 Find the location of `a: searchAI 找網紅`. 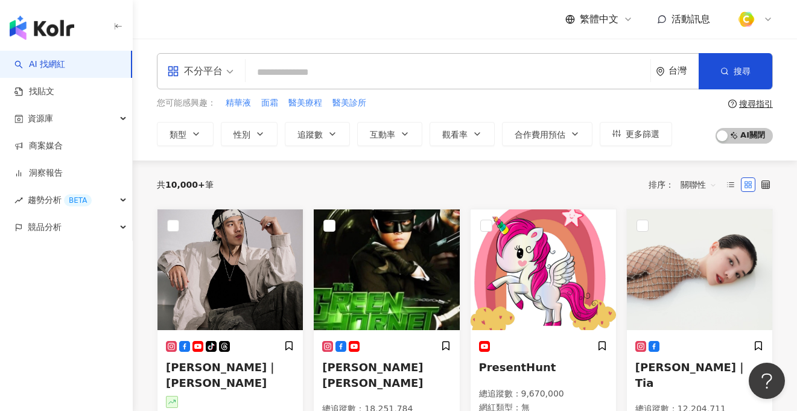

a: searchAI 找網紅 is located at coordinates (40, 65).